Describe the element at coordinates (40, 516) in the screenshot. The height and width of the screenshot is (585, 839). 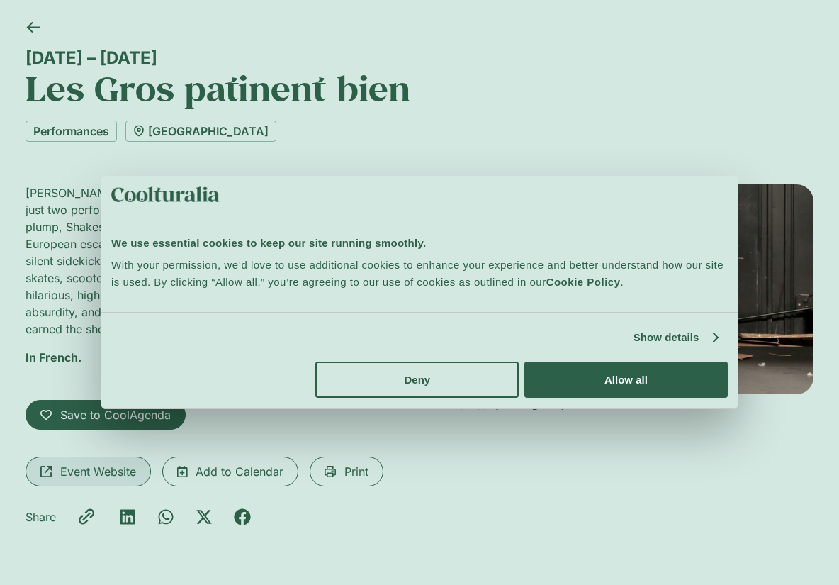
I see `p: Share` at that location.